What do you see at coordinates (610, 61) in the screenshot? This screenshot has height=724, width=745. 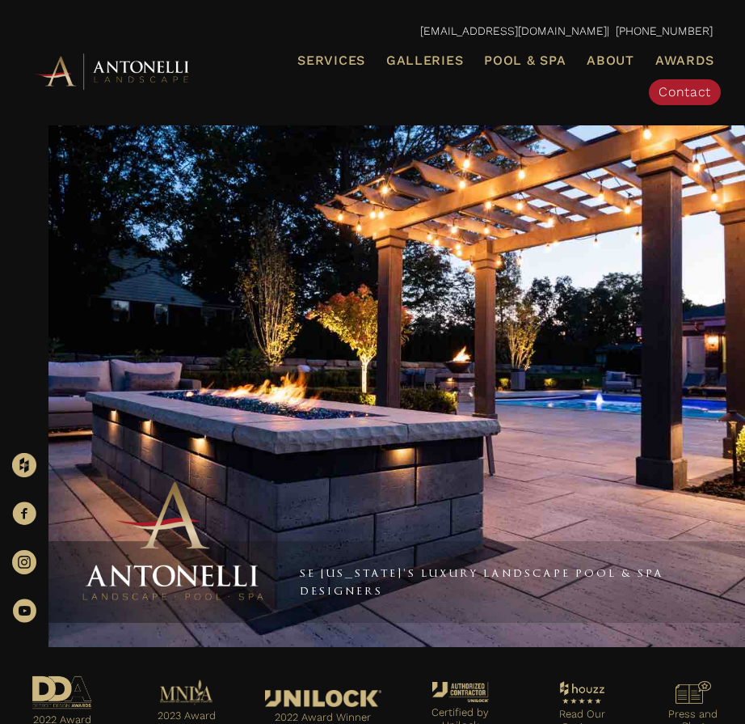 I see `span: About` at bounding box center [610, 61].